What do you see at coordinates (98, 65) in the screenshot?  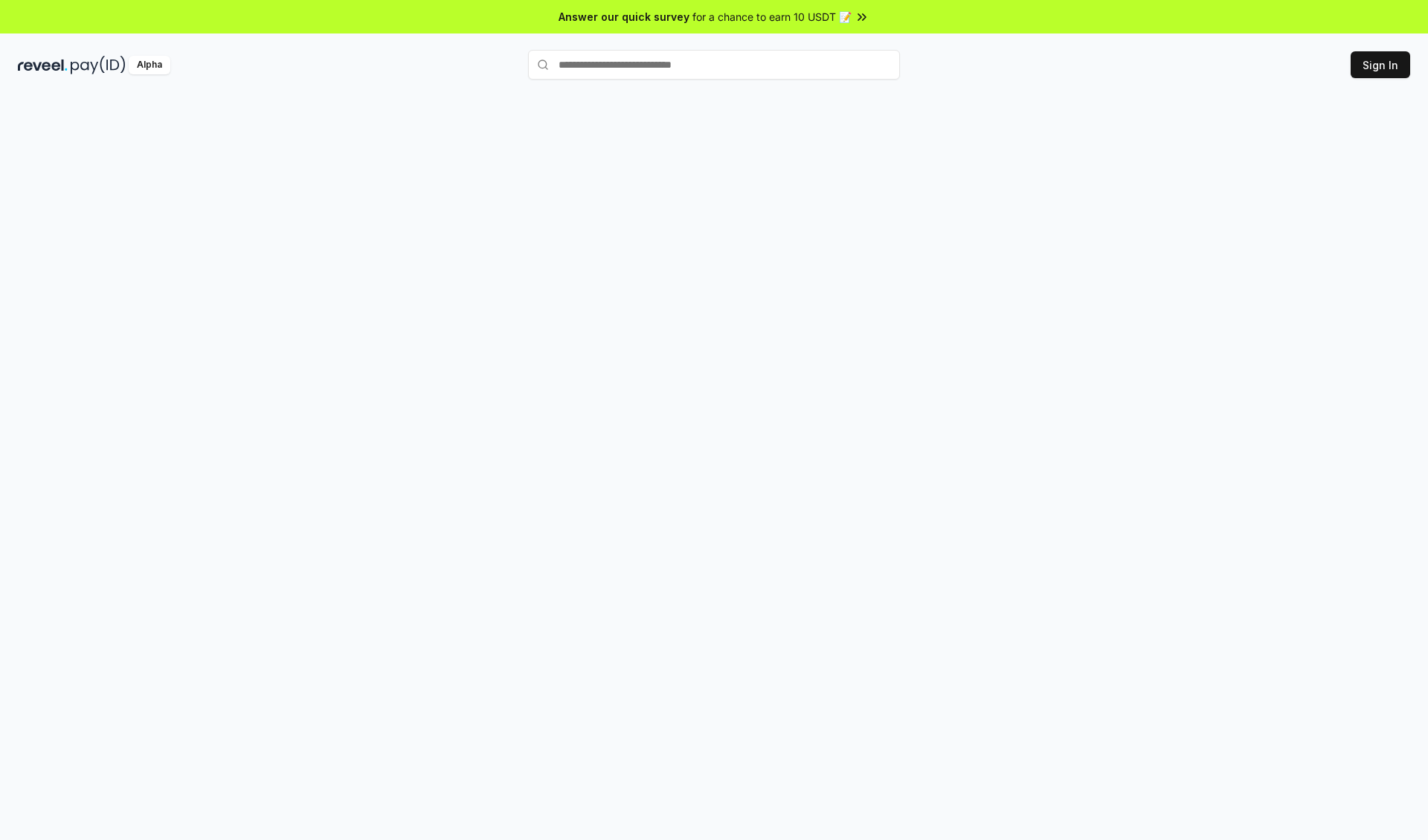 I see `img: pay_id` at bounding box center [98, 65].